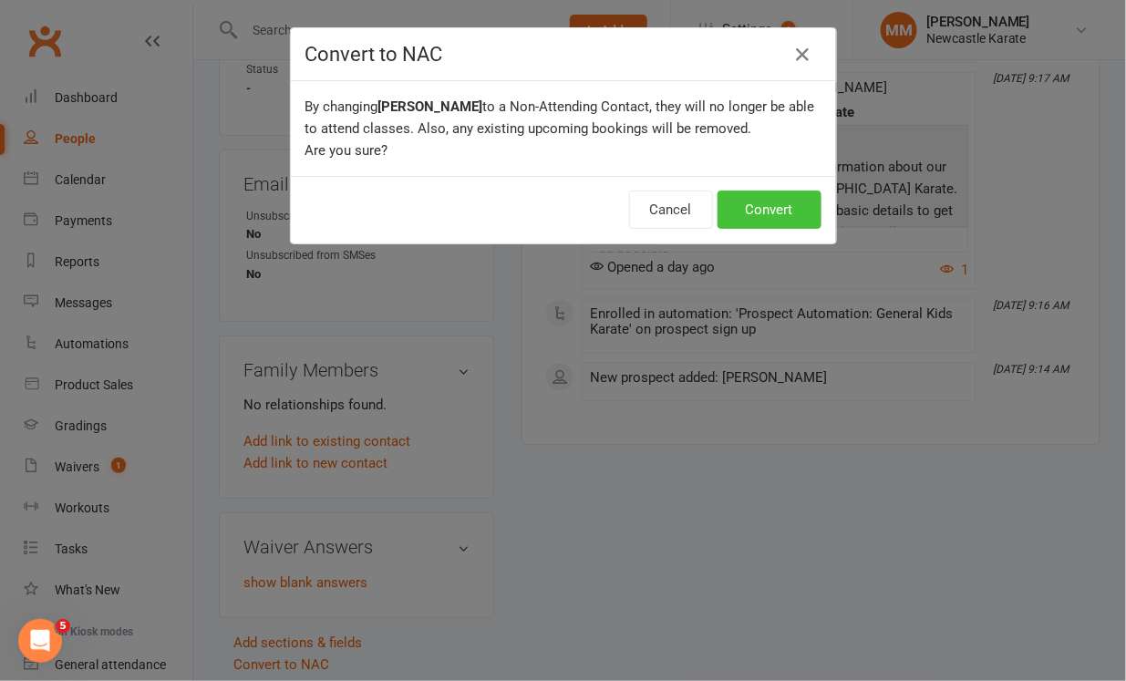 The height and width of the screenshot is (681, 1126). I want to click on button: Close, so click(803, 55).